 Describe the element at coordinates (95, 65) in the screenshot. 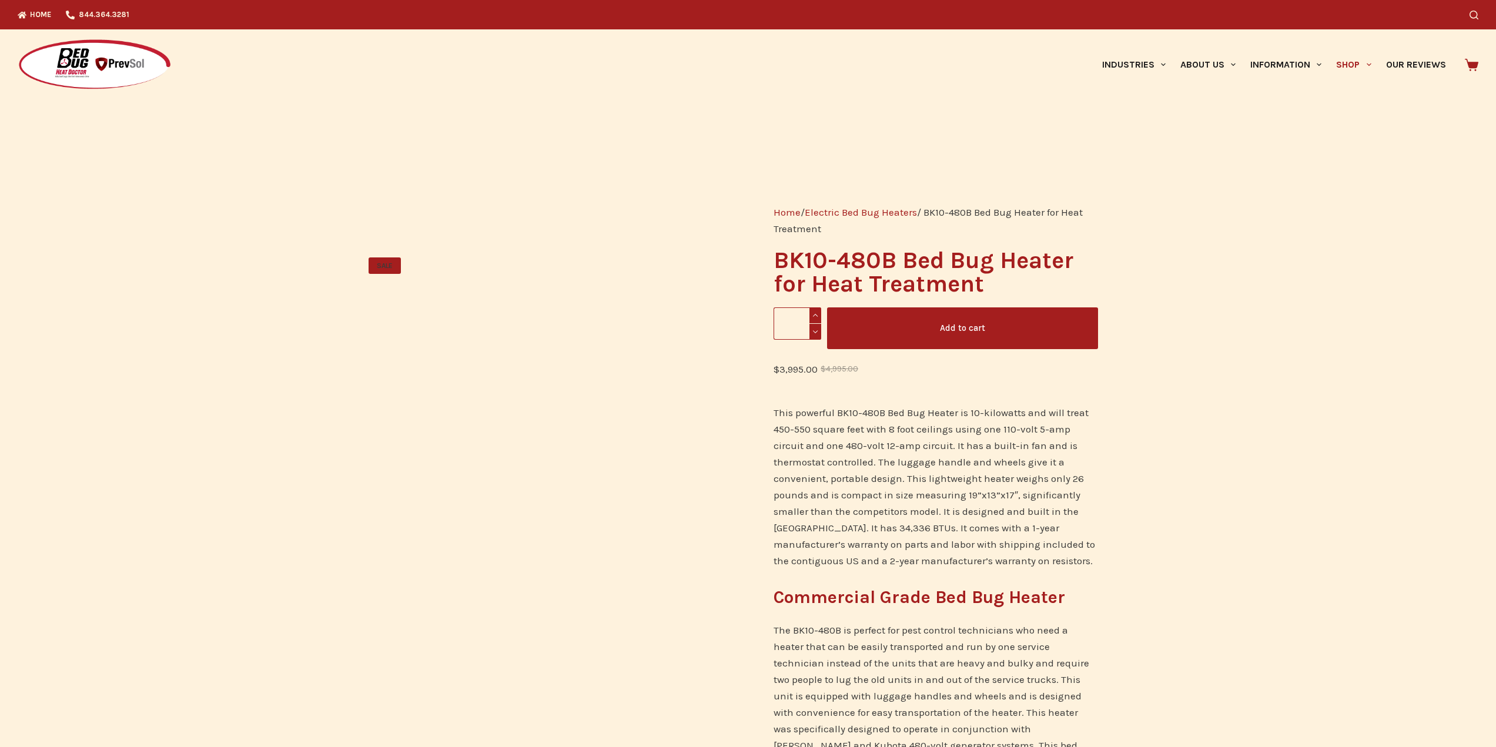

I see `img: Prevsol/Bed Bug Heat Doctor` at that location.